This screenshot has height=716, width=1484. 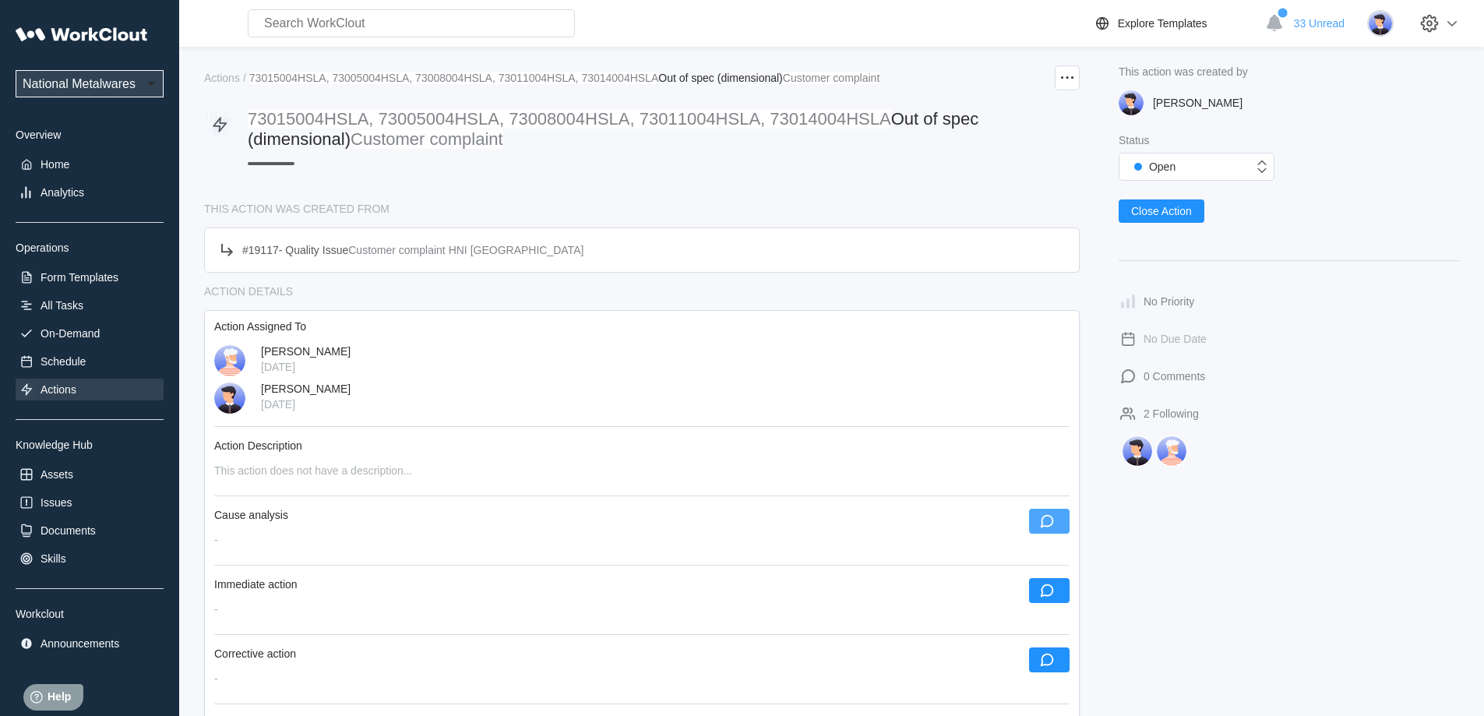 What do you see at coordinates (642, 326) in the screenshot?
I see `div: Action Assigned To` at bounding box center [642, 326].